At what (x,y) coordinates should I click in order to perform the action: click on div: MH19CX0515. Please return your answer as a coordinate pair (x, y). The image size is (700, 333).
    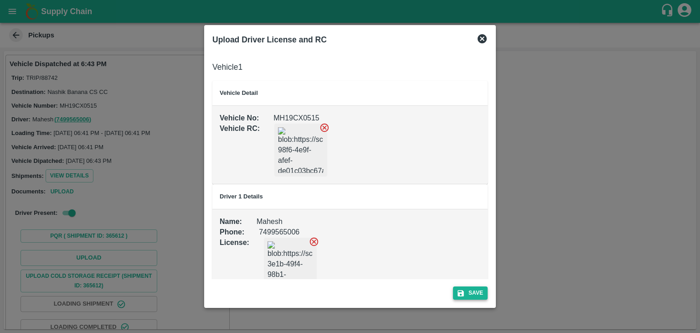
    Looking at the image, I should click on (289, 111).